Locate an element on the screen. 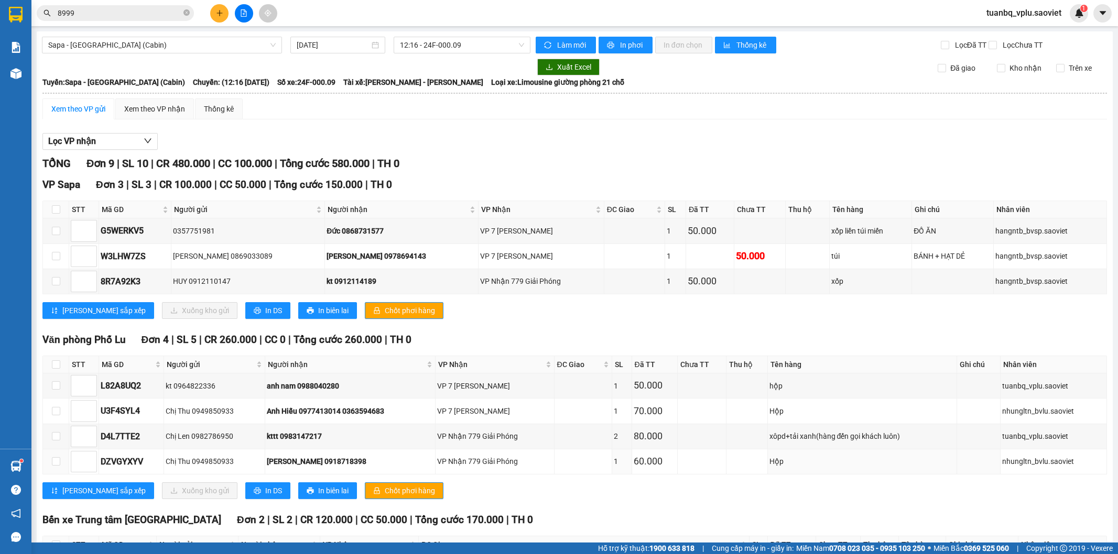 This screenshot has width=1118, height=554. span: Miền Nam is located at coordinates (860, 549).